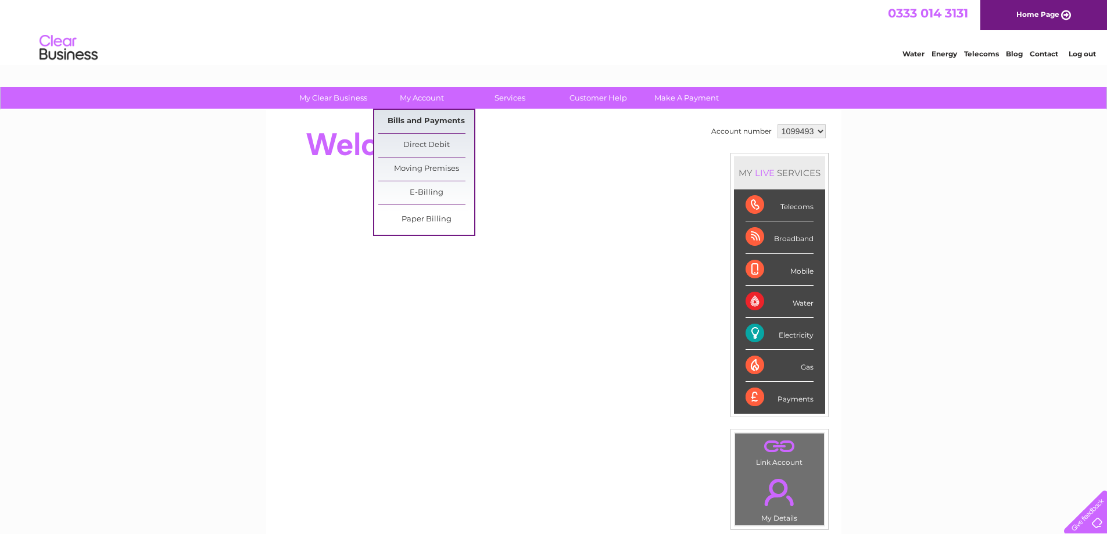 The height and width of the screenshot is (534, 1107). Describe the element at coordinates (426, 220) in the screenshot. I see `a: Paper Billing` at that location.